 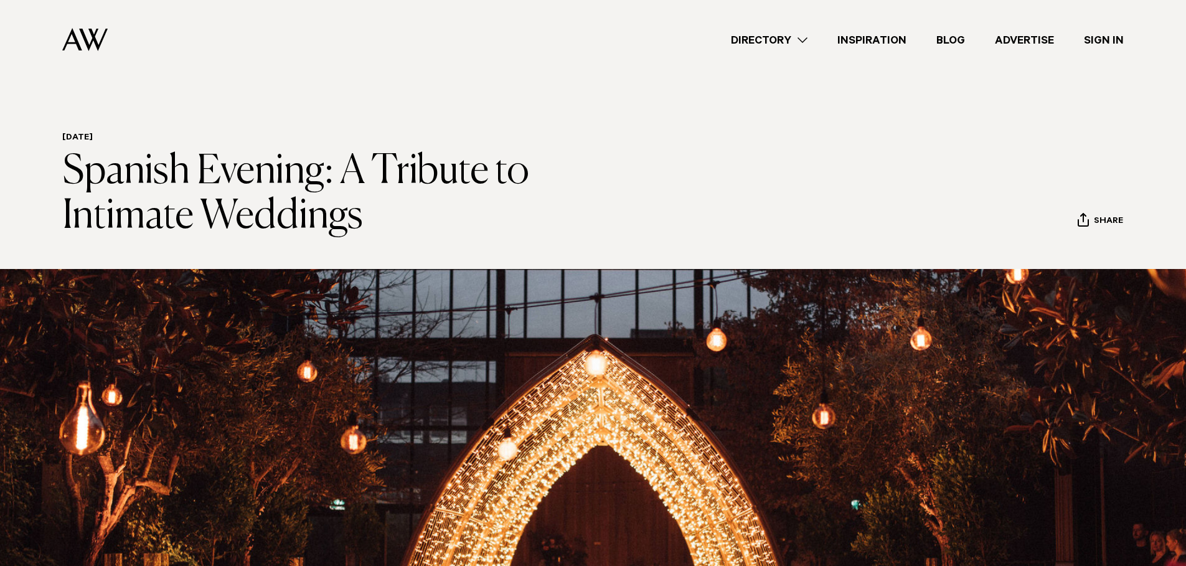 I want to click on button: Share, so click(x=1100, y=222).